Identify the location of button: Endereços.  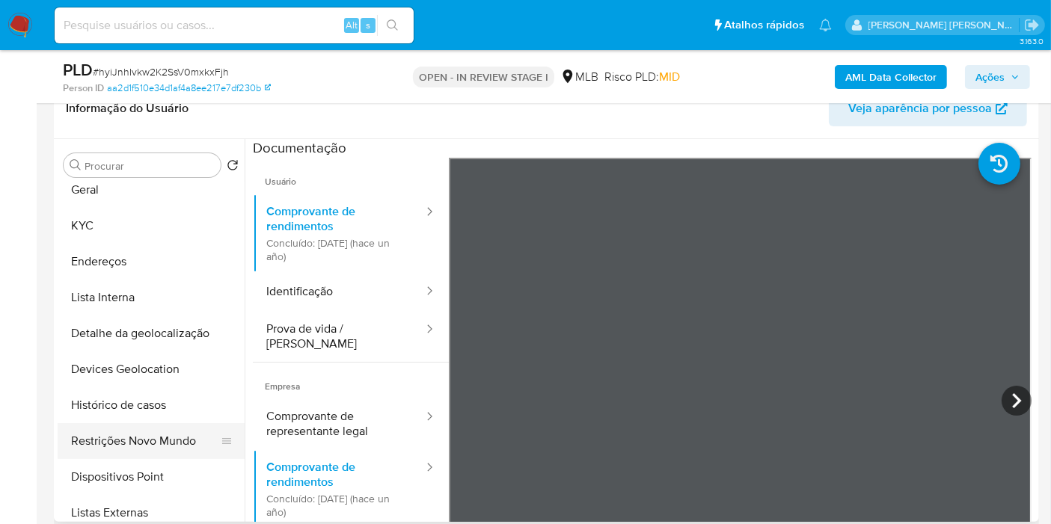
(151, 262).